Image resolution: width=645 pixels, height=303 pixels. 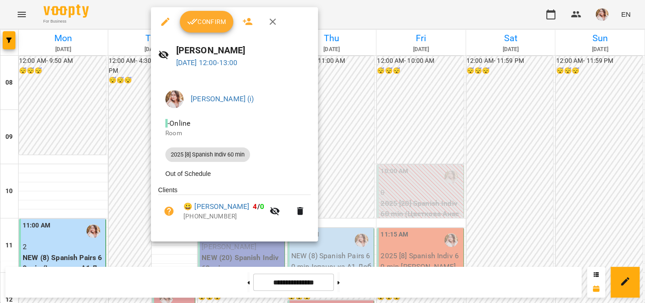 I want to click on span: Confirm, so click(x=206, y=22).